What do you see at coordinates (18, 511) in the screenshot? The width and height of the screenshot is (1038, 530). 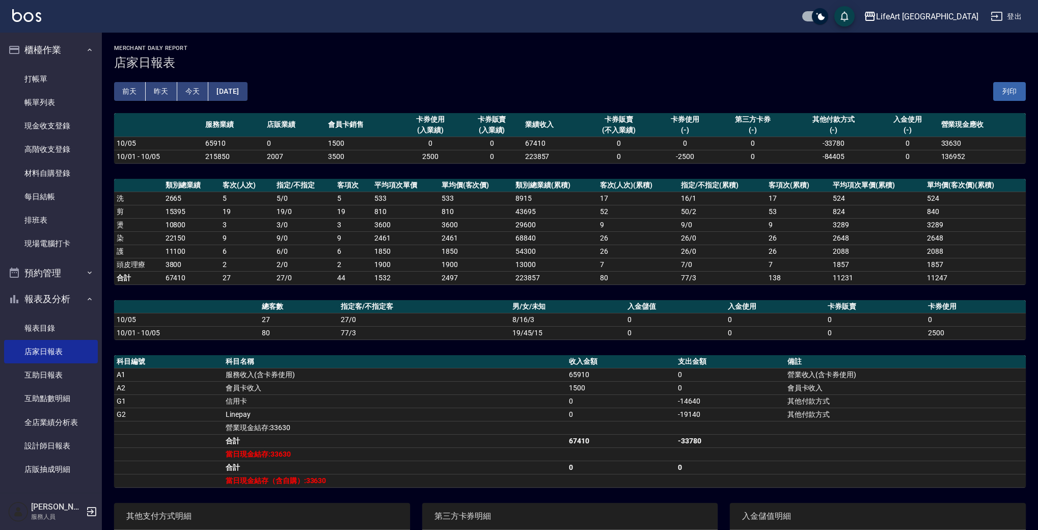 I see `img: Person` at bounding box center [18, 511].